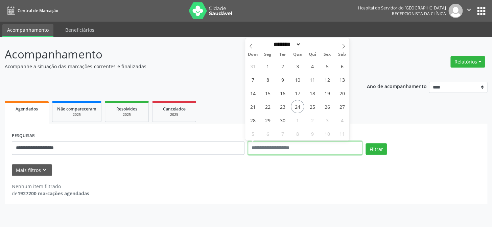 The image size is (492, 227). What do you see at coordinates (455, 11) in the screenshot?
I see `img: img` at bounding box center [455, 11].